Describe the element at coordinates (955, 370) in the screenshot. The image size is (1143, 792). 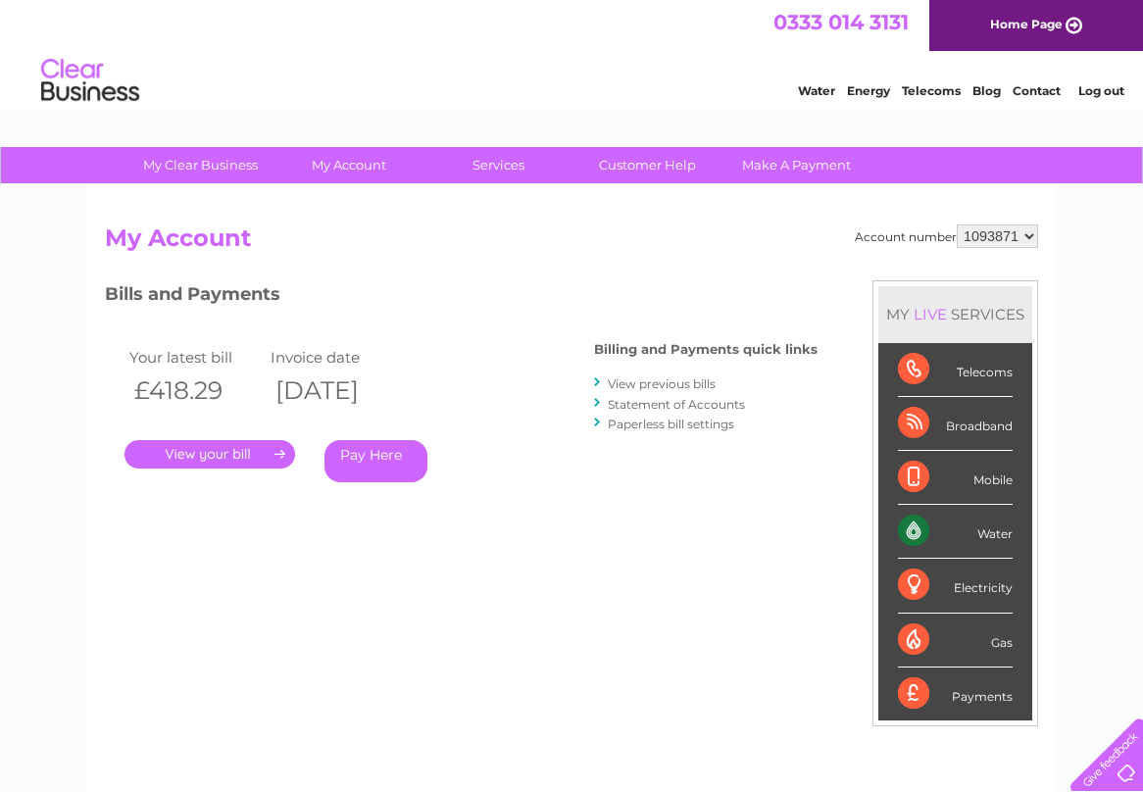
I see `div: Telecoms` at that location.